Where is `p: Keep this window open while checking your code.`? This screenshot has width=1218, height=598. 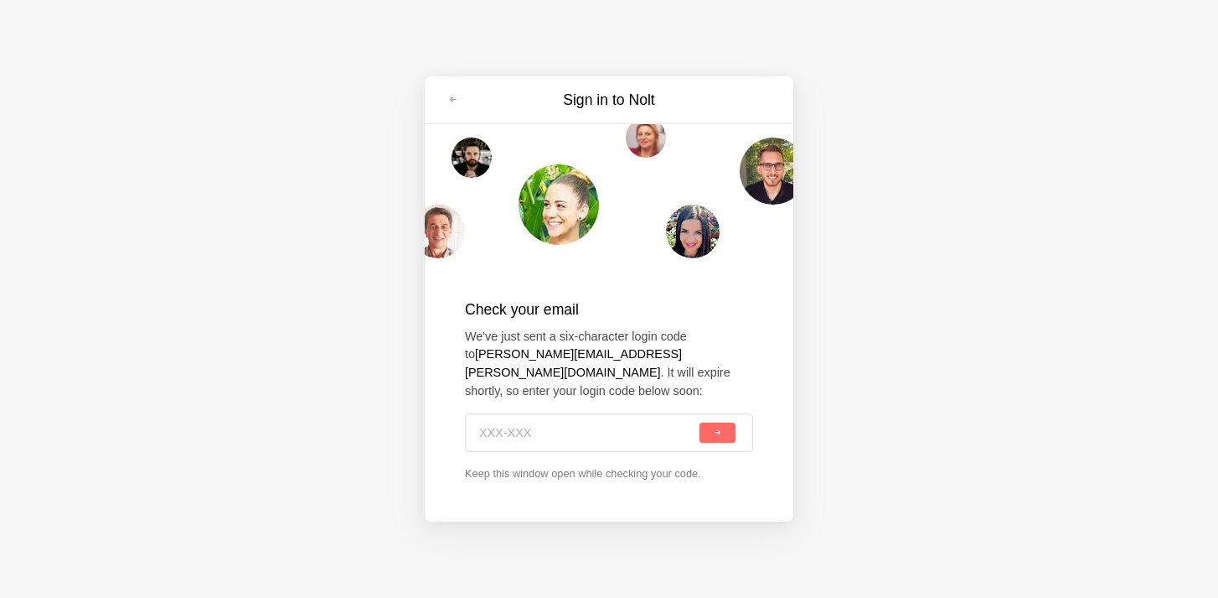 p: Keep this window open while checking your code. is located at coordinates (609, 473).